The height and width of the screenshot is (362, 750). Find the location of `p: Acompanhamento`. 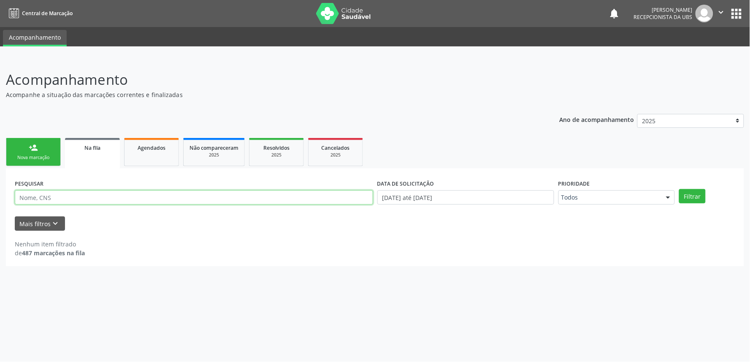

p: Acompanhamento is located at coordinates (264, 80).